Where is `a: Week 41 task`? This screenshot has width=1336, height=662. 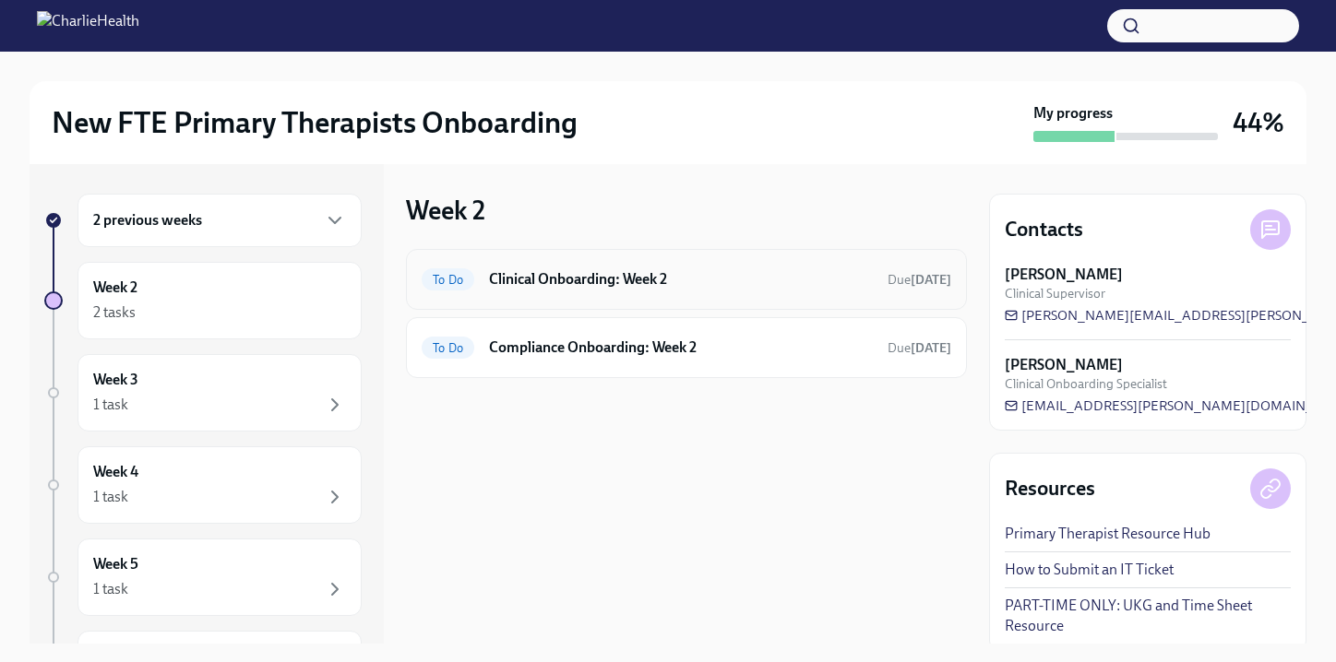 a: Week 41 task is located at coordinates (203, 485).